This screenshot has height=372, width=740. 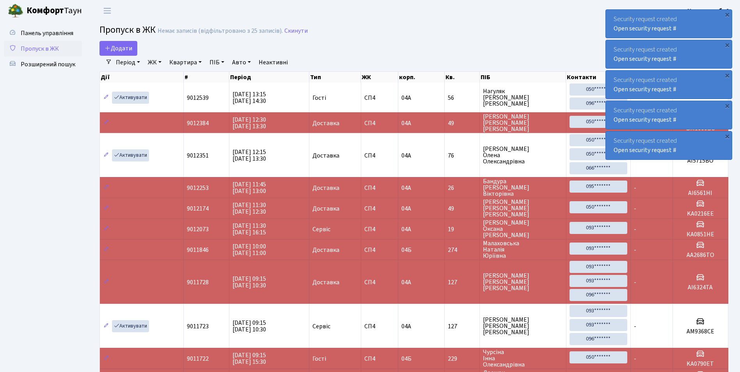 I want to click on span: 9012253, so click(x=198, y=188).